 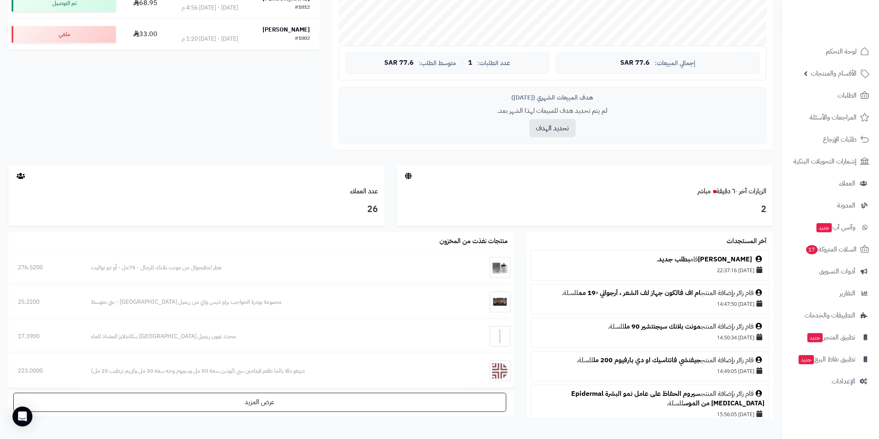 I want to click on span: المراجعات والأسئلة, so click(x=833, y=118).